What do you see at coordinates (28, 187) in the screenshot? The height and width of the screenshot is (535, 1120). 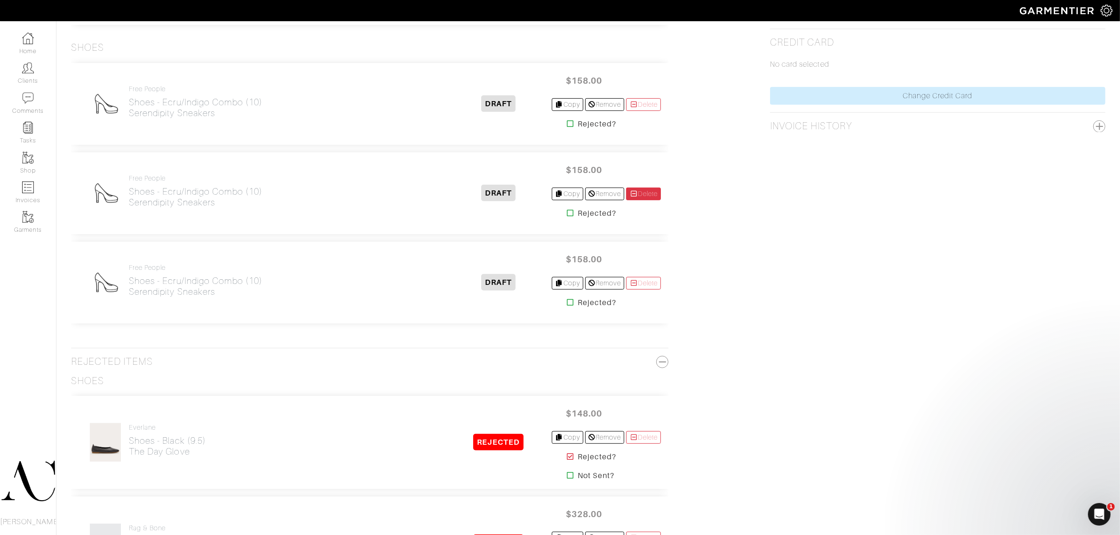 I see `img: orders-icon-0abe47150d42831381b5fb84f609e132dff9fe21cb692f30cb5eec754e2cba89.png` at bounding box center [28, 187].